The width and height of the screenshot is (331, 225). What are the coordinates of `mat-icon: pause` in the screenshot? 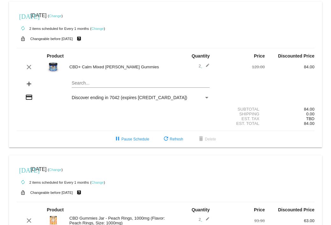 It's located at (117, 139).